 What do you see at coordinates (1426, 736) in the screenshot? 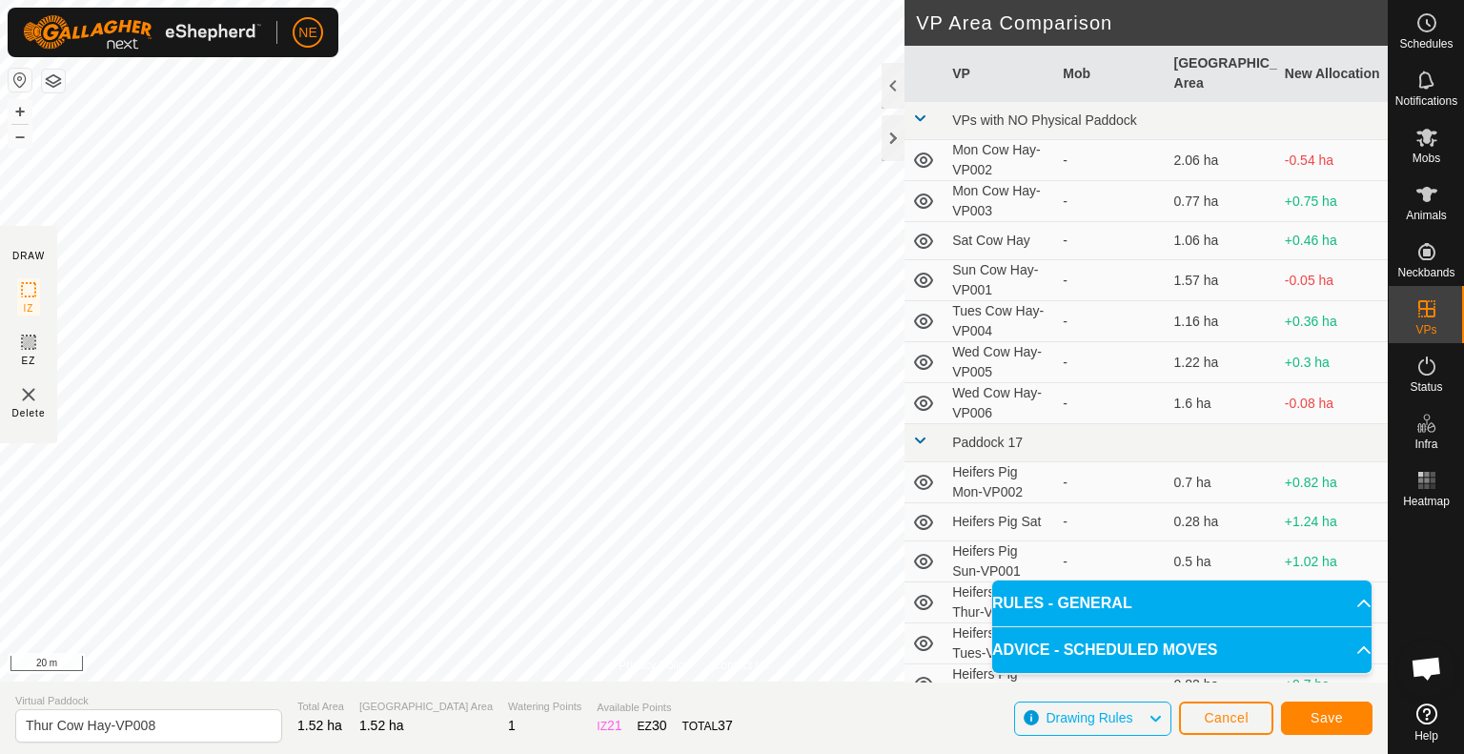
I see `span: Help` at bounding box center [1426, 736].